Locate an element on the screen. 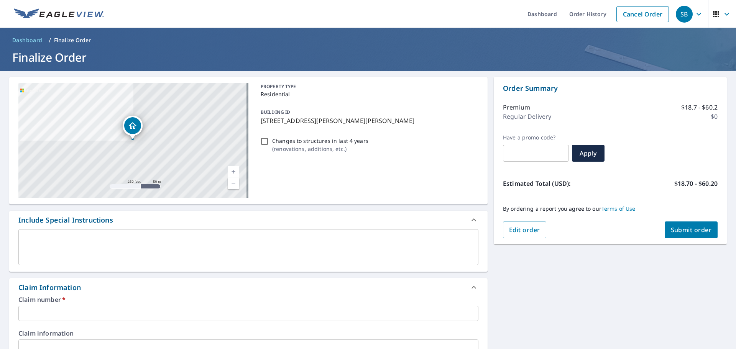 The height and width of the screenshot is (349, 736). p: Regular Delivery is located at coordinates (527, 117).